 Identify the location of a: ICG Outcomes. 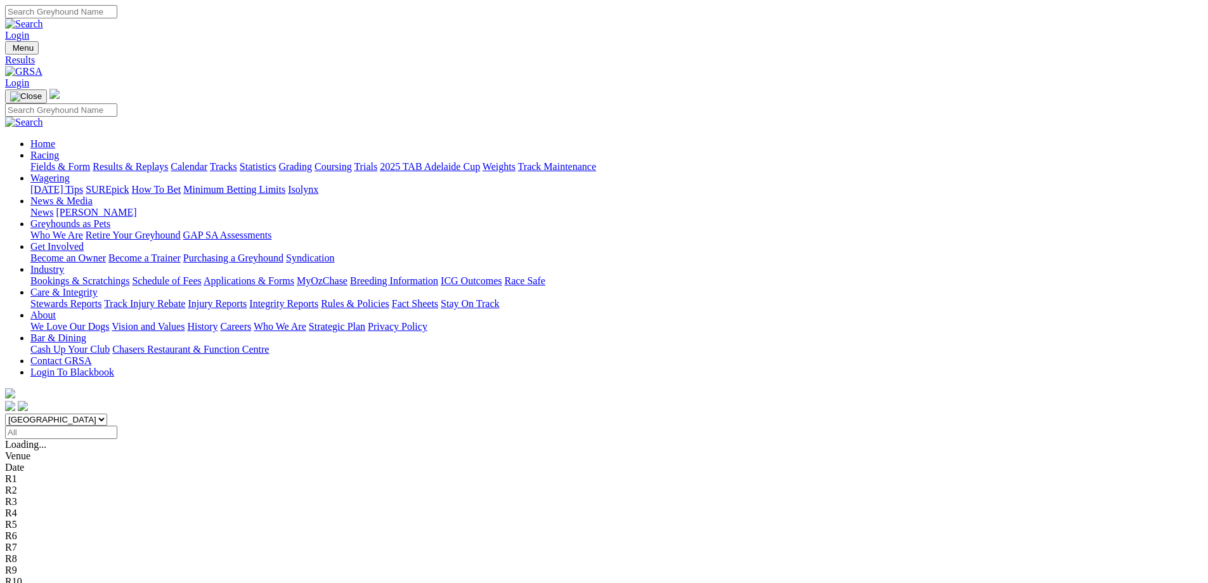
(471, 280).